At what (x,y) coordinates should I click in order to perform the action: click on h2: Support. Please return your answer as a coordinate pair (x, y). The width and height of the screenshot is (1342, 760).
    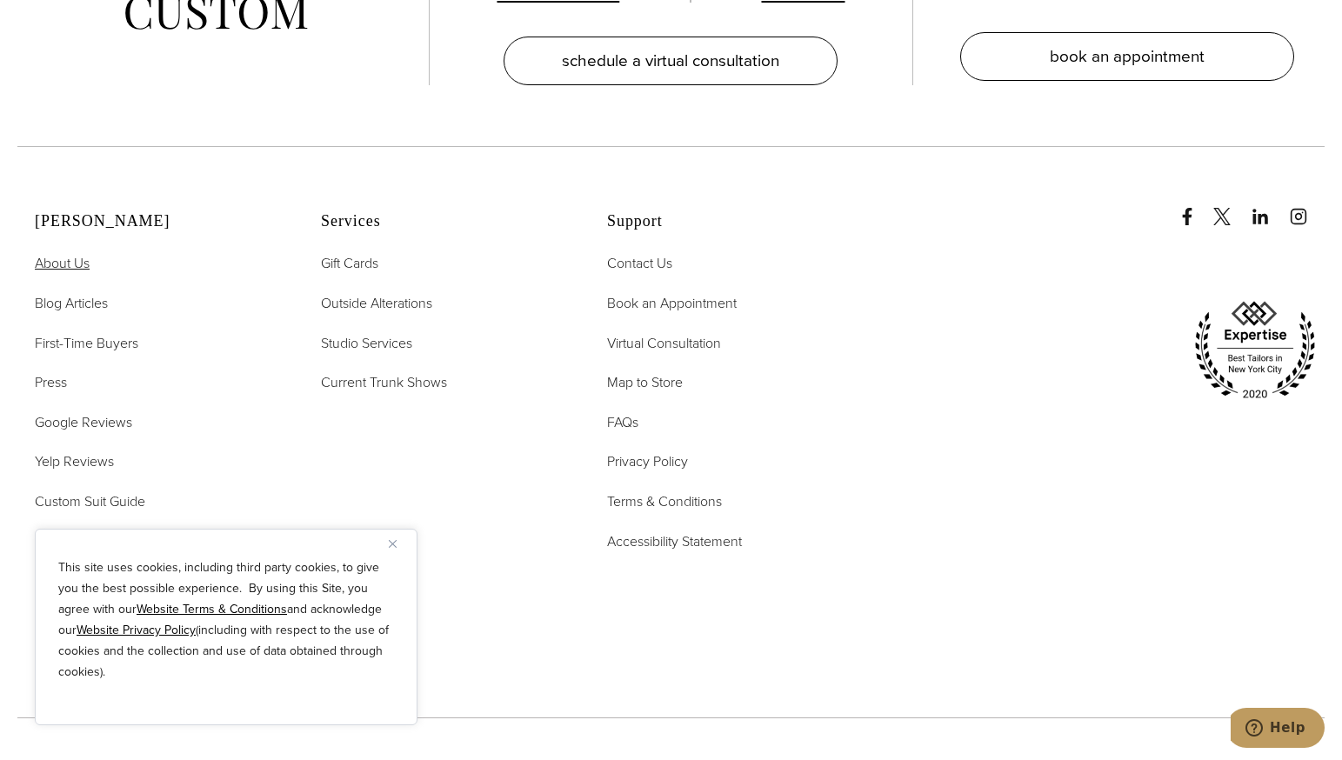
    Looking at the image, I should click on (728, 222).